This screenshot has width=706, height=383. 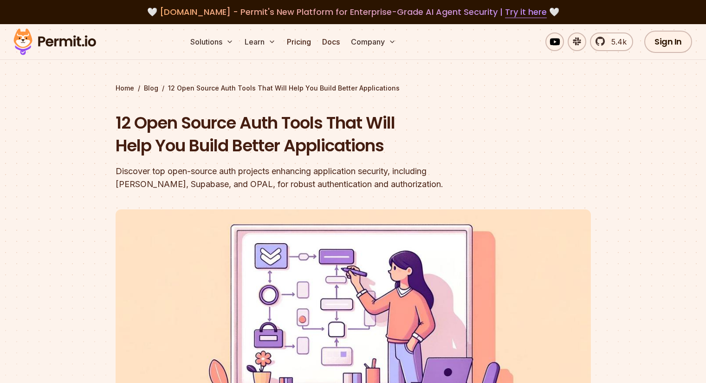 I want to click on button: Solutions, so click(x=212, y=42).